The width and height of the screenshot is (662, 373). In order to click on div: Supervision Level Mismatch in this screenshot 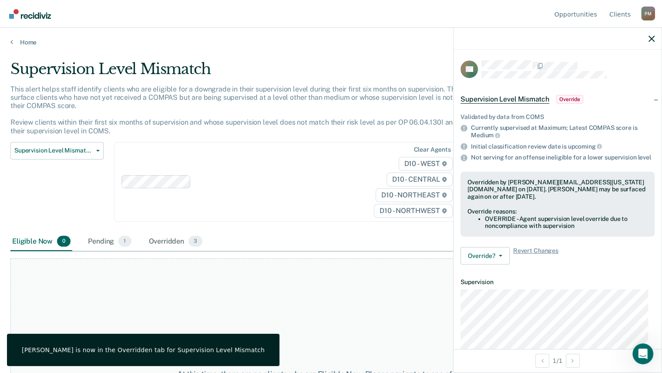, I will do `click(259, 72)`.